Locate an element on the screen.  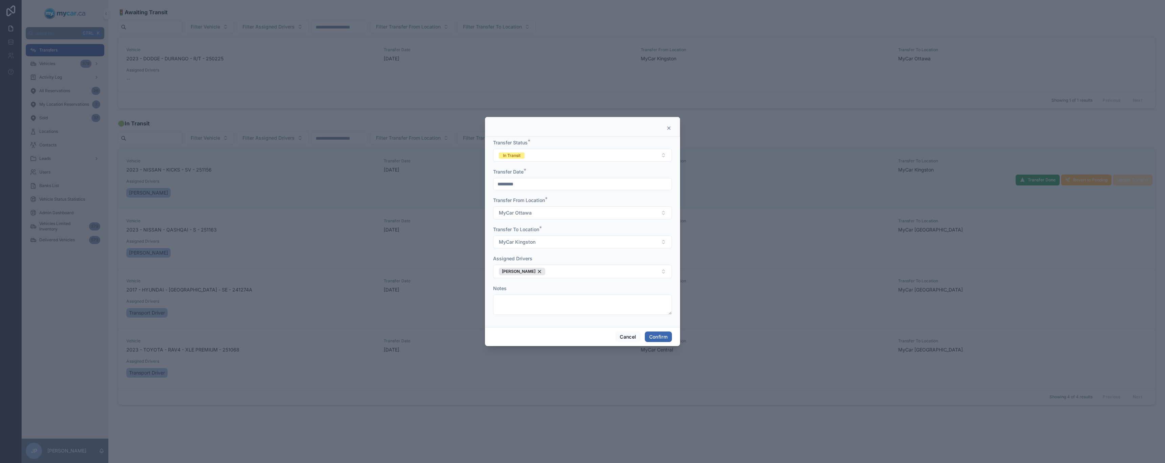
span: MyCar Ottawa is located at coordinates (515, 213).